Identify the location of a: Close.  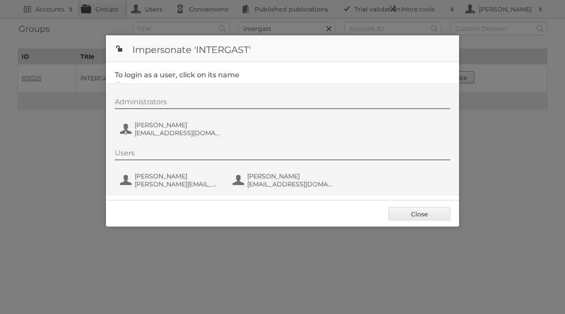
(419, 214).